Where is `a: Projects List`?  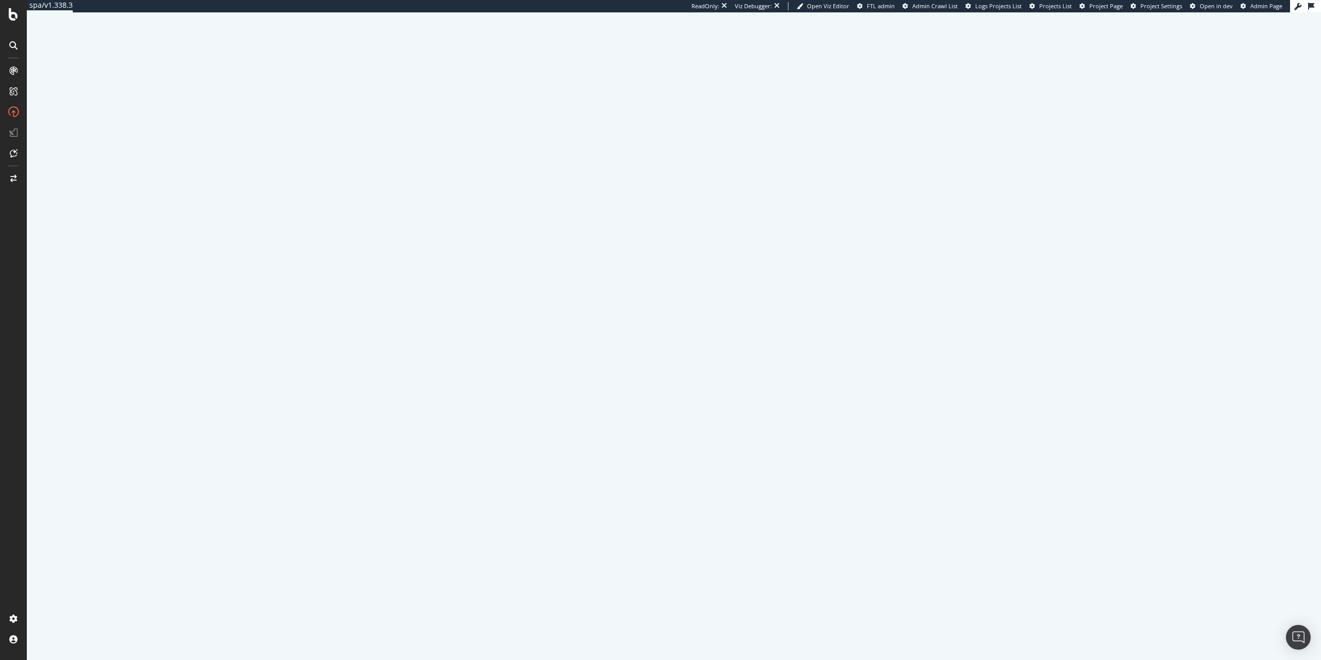 a: Projects List is located at coordinates (1051, 6).